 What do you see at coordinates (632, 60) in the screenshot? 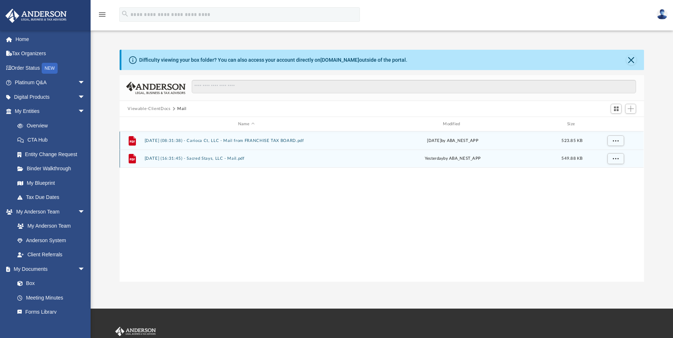
I see `button: Close` at bounding box center [632, 60].